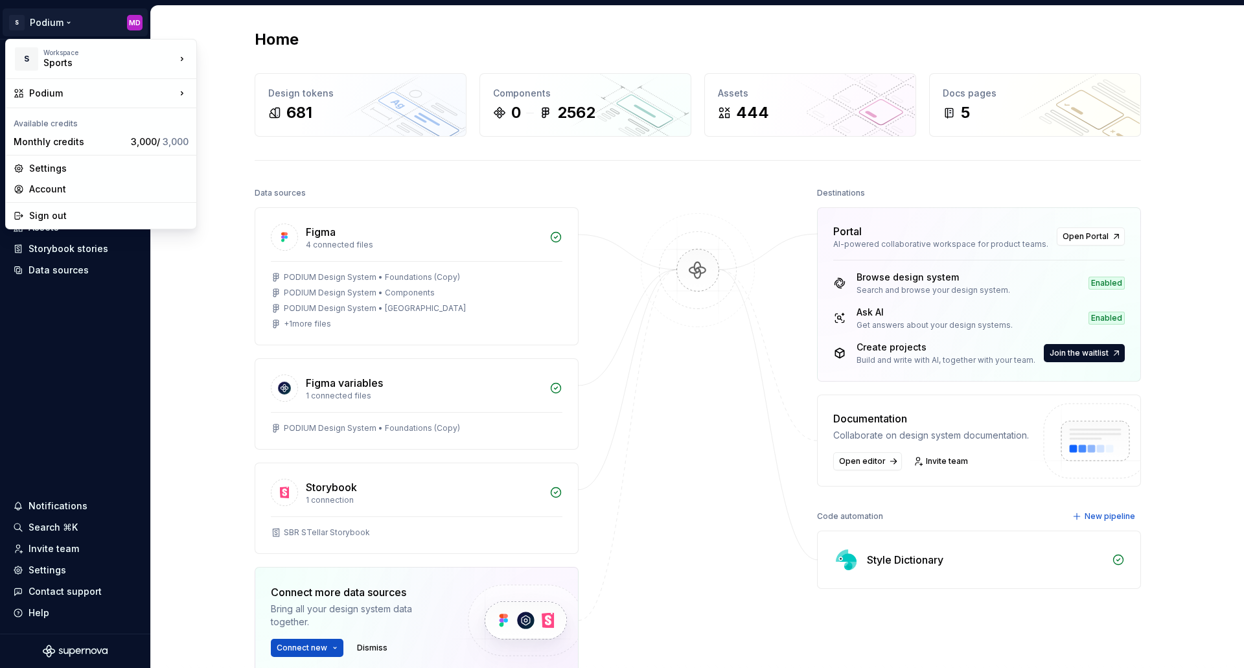 Image resolution: width=1244 pixels, height=668 pixels. I want to click on div: Settings, so click(109, 168).